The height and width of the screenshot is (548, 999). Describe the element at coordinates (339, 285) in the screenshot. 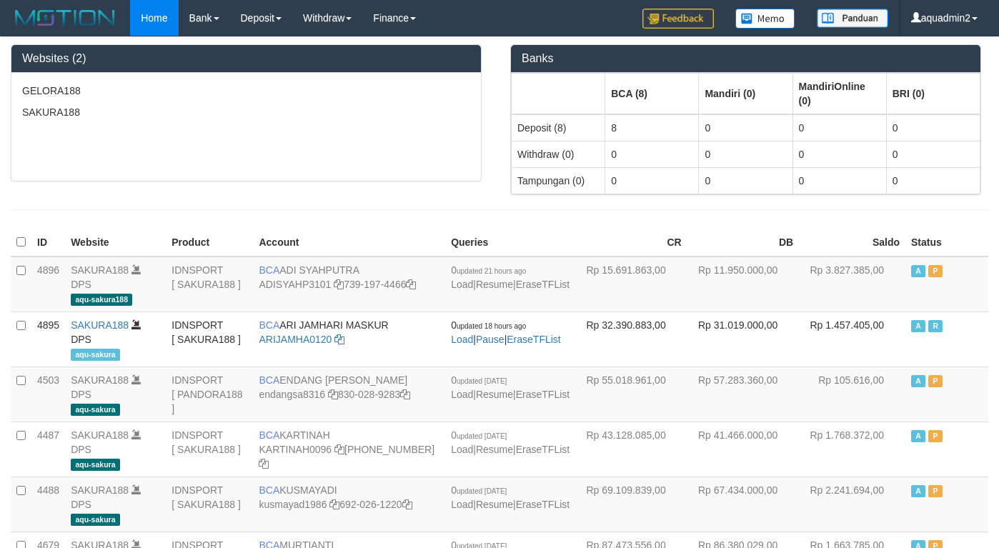

I see `a: Copy ADISYAHP3101 to clipboard` at that location.